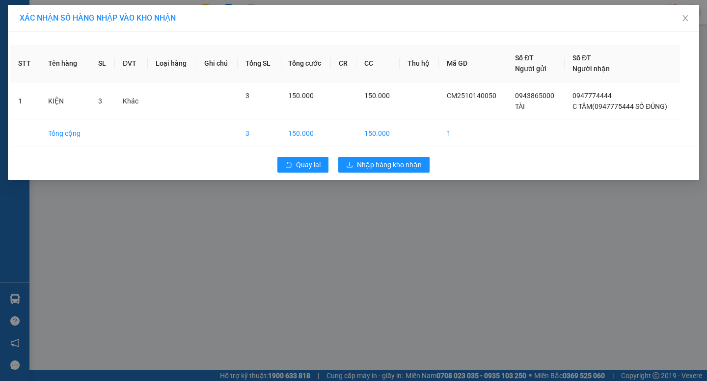 The image size is (707, 381). What do you see at coordinates (620, 107) in the screenshot?
I see `span: C TÂM(0947775444 SỐ ĐÚNG)` at bounding box center [620, 107].